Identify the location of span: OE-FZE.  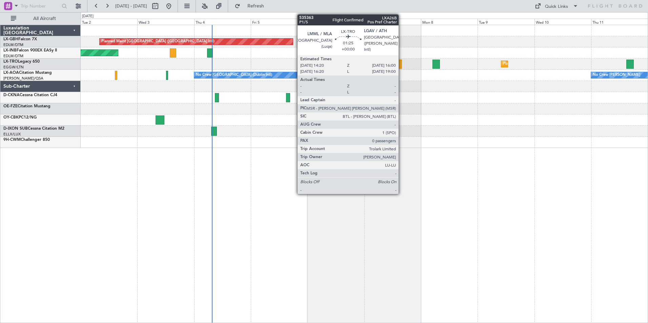
(10, 106).